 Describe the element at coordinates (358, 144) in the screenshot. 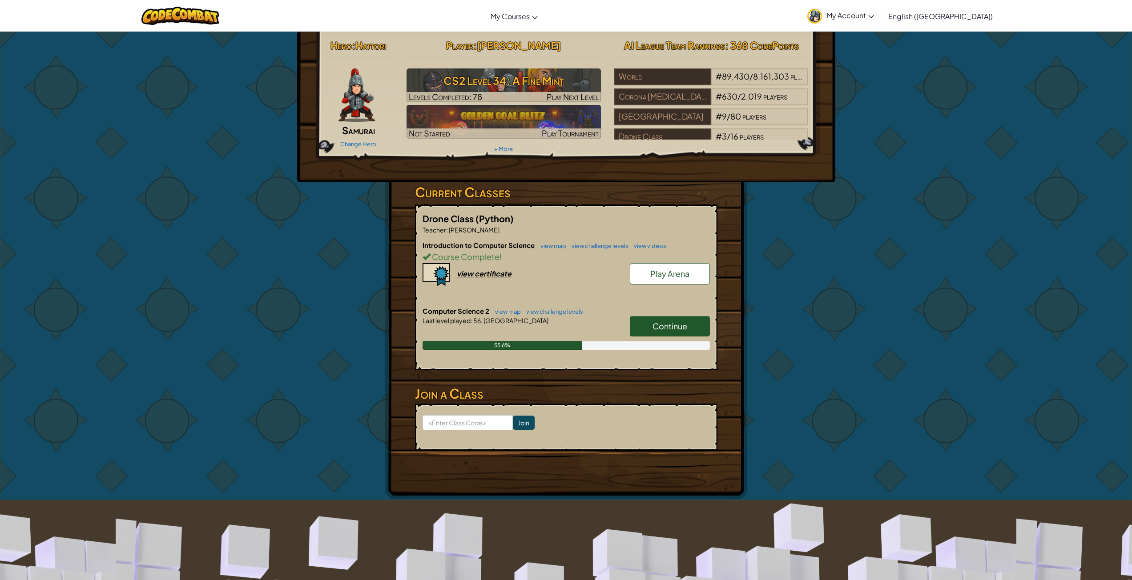

I see `a: Change Hero` at that location.